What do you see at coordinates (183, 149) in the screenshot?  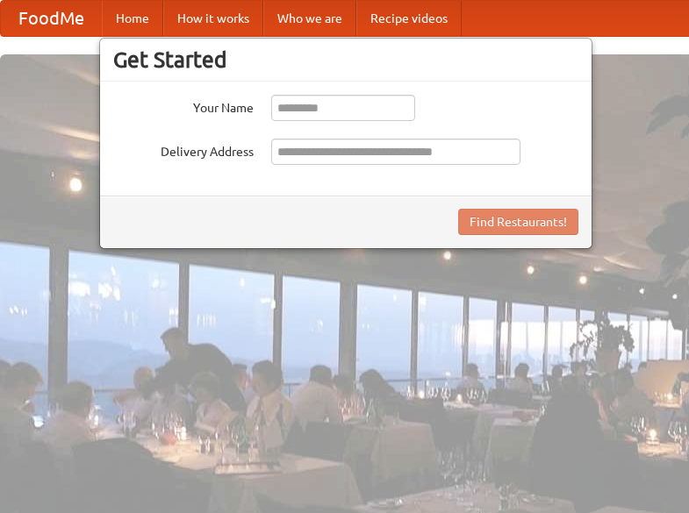 I see `label: Delivery Address` at bounding box center [183, 149].